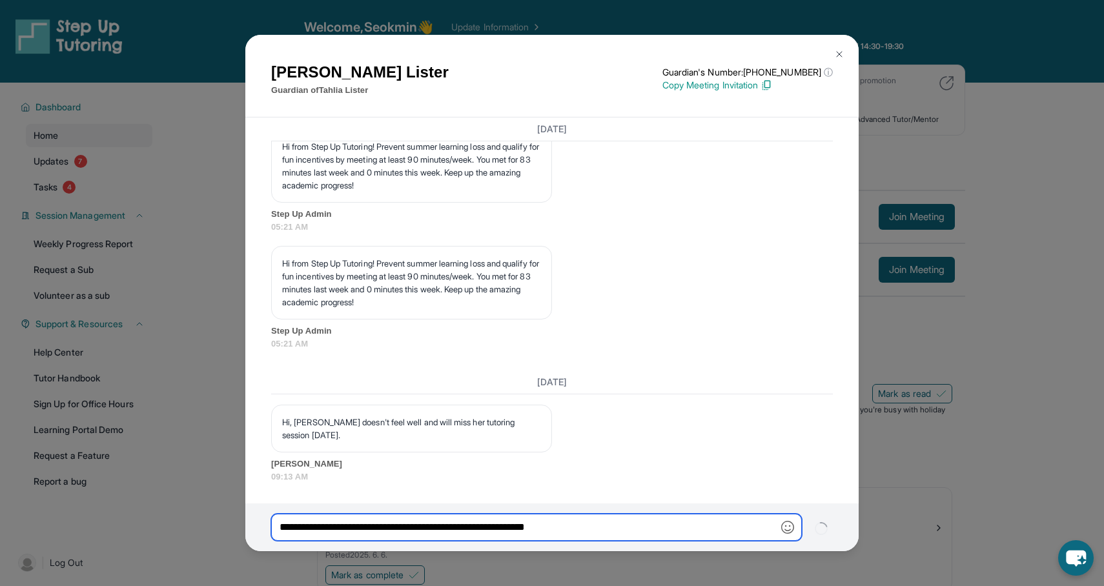 Image resolution: width=1104 pixels, height=586 pixels. I want to click on p: Copy Meeting Invitation, so click(748, 85).